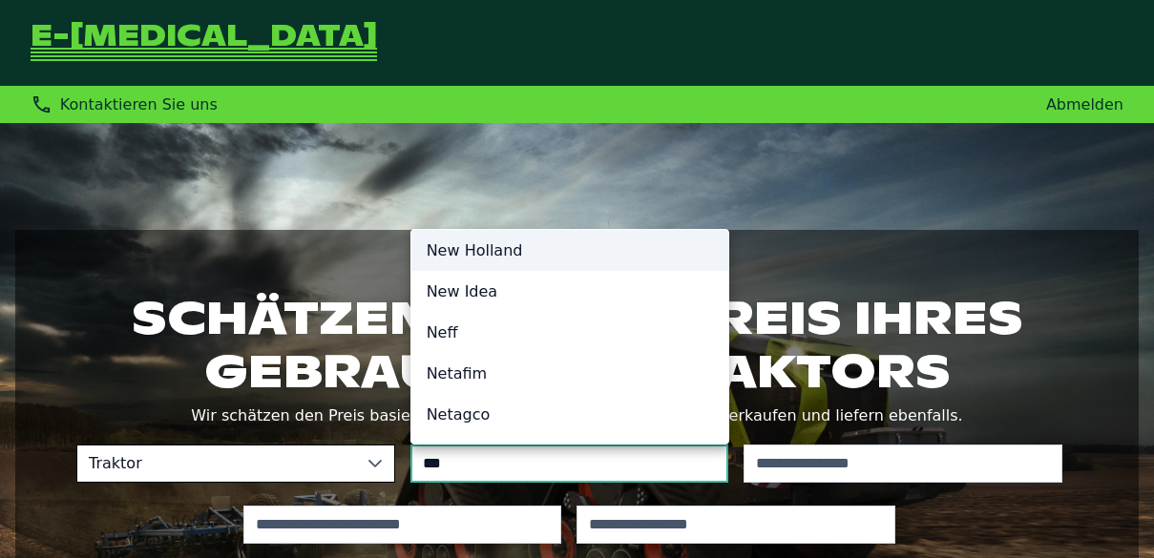 The width and height of the screenshot is (1154, 558). Describe the element at coordinates (1084, 104) in the screenshot. I see `a: Abmelden` at that location.